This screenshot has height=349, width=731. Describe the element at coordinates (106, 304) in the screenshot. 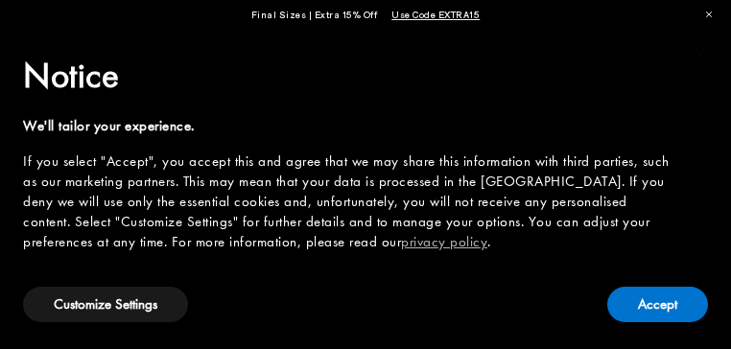

I see `button: Customize Settings` at that location.